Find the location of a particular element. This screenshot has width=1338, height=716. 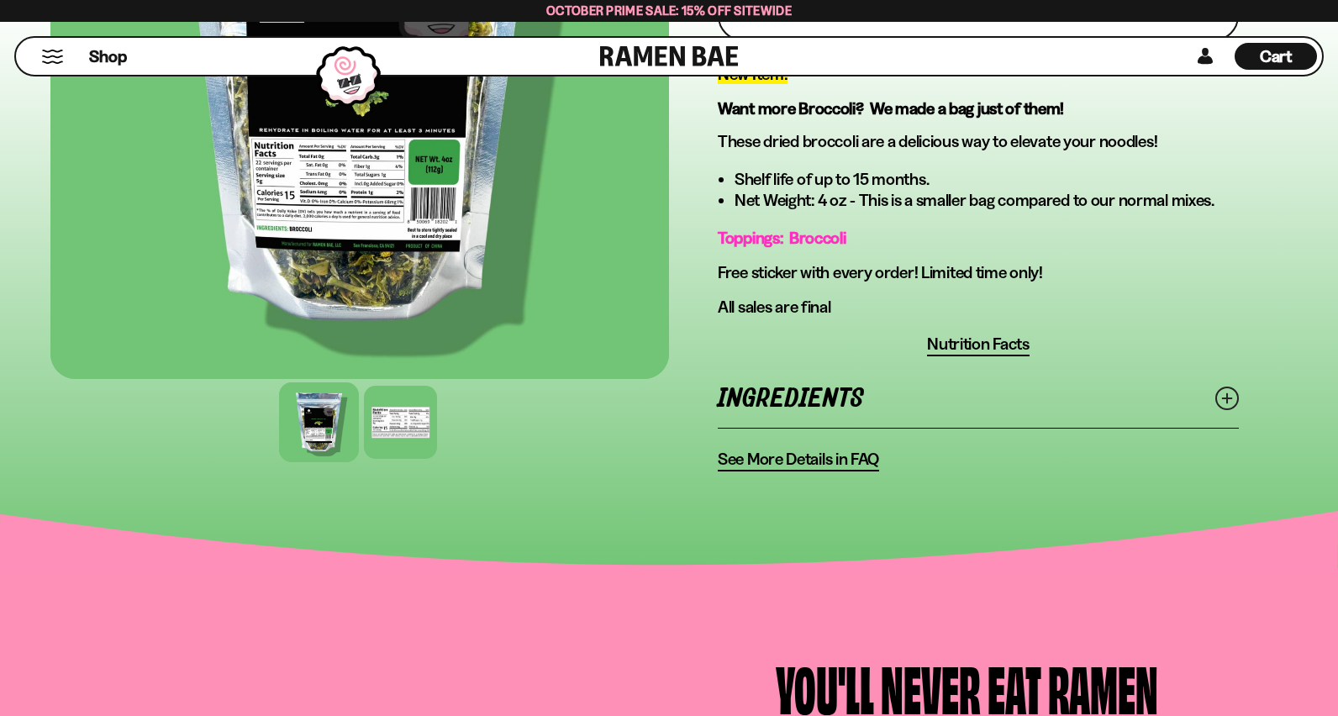

span: Shop is located at coordinates (108, 56).